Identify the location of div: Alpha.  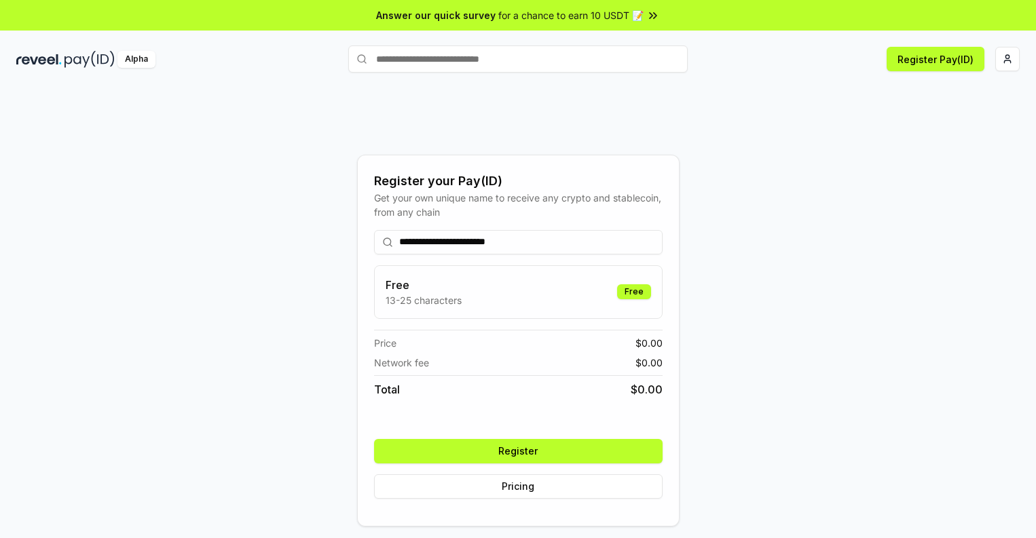
(136, 59).